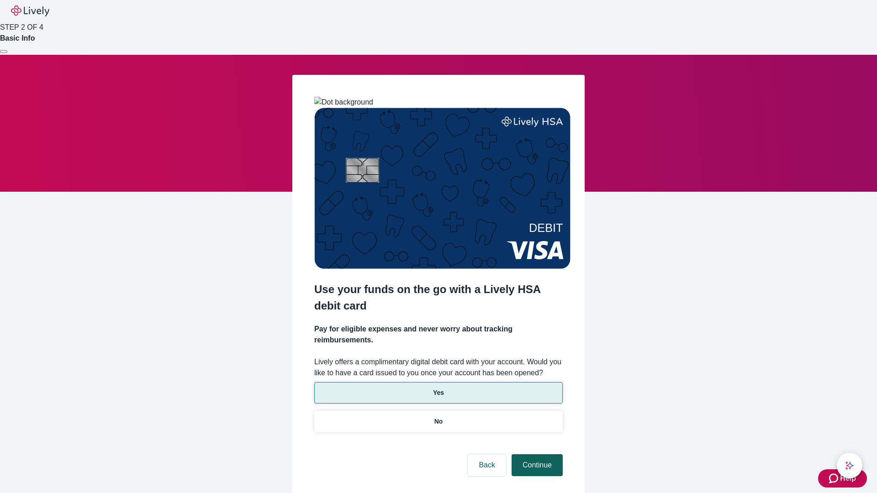 The width and height of the screenshot is (877, 493). I want to click on h2: Use your funds on the go with a Lively HSA debit card, so click(438, 298).